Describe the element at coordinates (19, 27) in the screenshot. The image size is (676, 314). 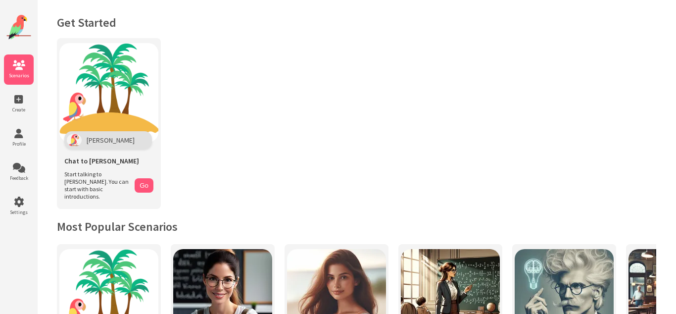
I see `img: Website Logo` at that location.